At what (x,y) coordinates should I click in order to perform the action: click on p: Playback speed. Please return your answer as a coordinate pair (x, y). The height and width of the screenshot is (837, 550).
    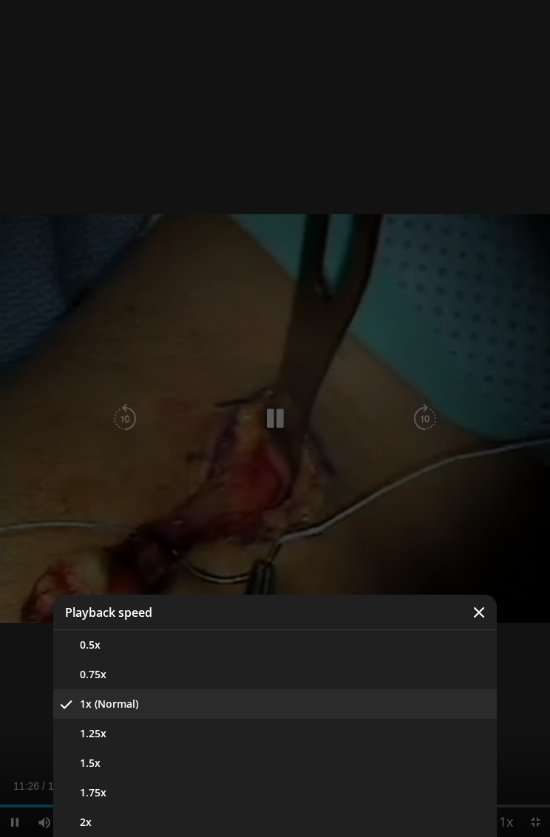
    Looking at the image, I should click on (109, 612).